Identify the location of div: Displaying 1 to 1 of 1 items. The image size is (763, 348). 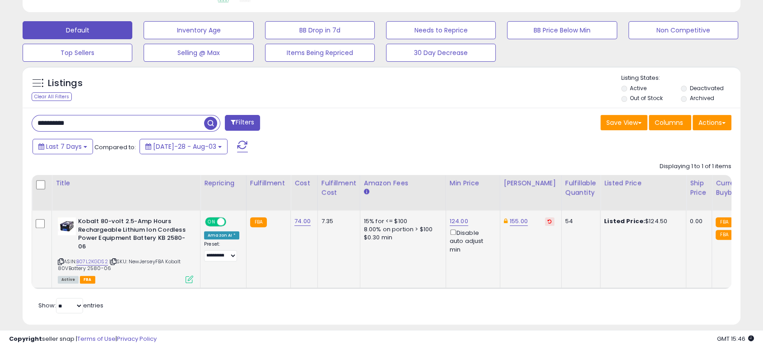
(695, 167).